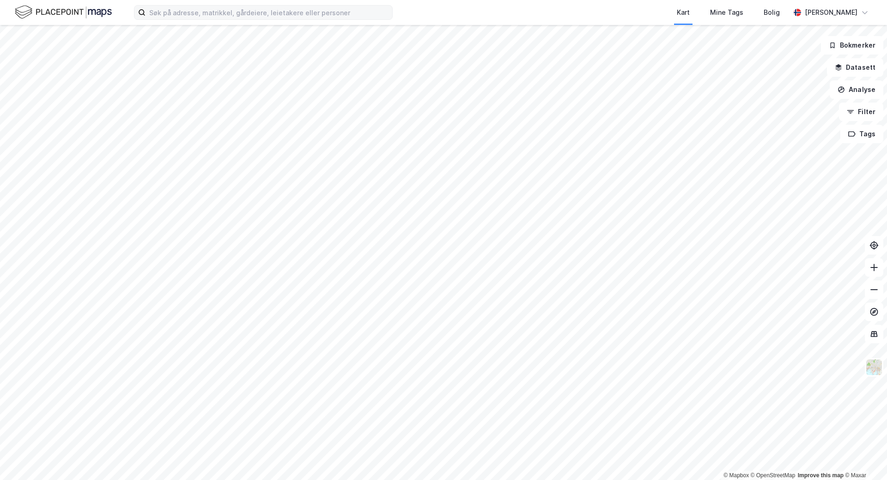 The height and width of the screenshot is (480, 887). What do you see at coordinates (269, 12) in the screenshot?
I see `input: Søk på adresse, matrikkel, gårdeiere, leietakere eller personer` at bounding box center [269, 12].